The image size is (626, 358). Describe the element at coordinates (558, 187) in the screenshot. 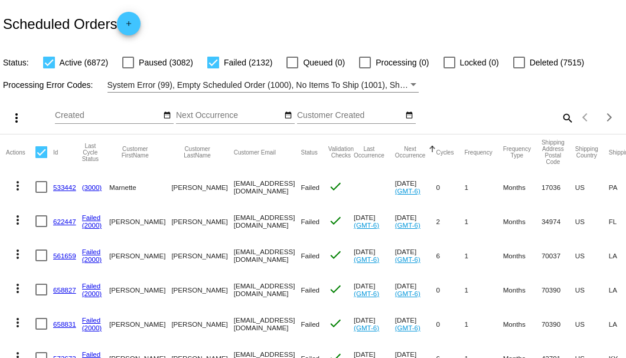

I see `mat-cell: 17036` at that location.